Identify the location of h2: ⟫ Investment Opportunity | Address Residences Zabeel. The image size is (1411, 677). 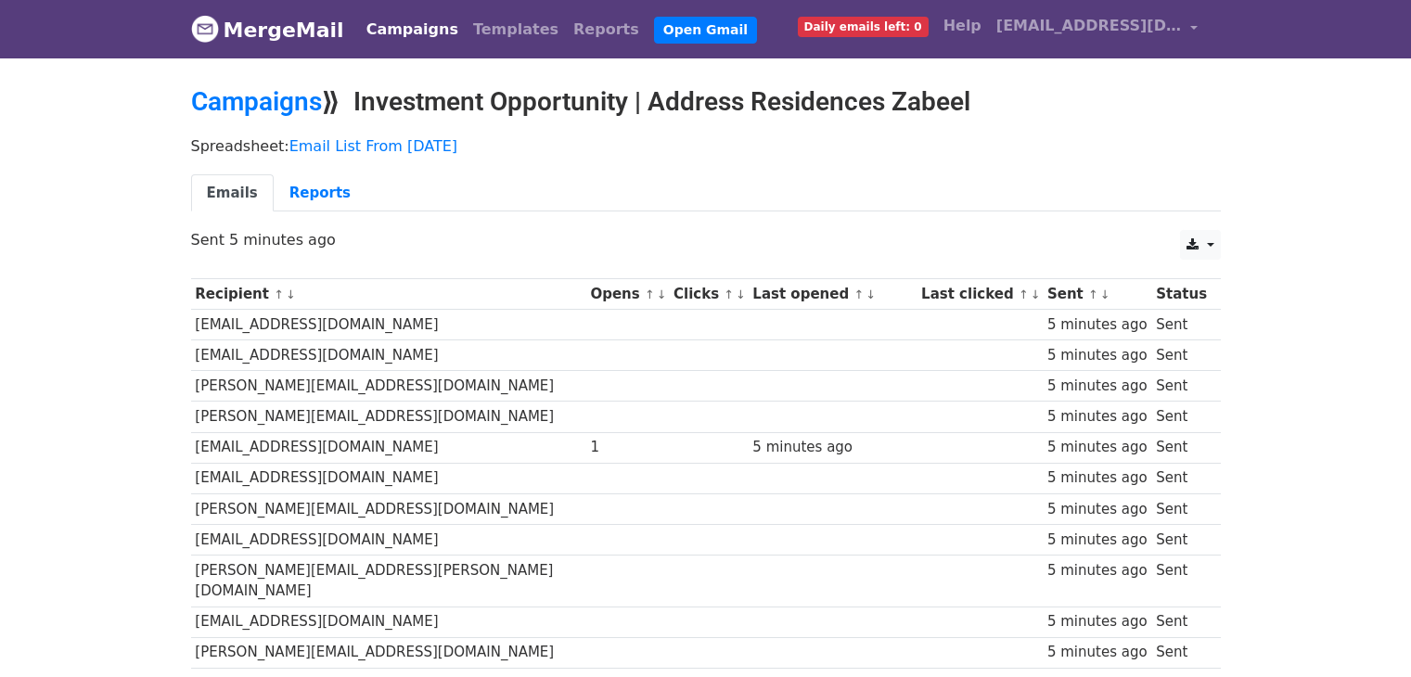
(706, 102).